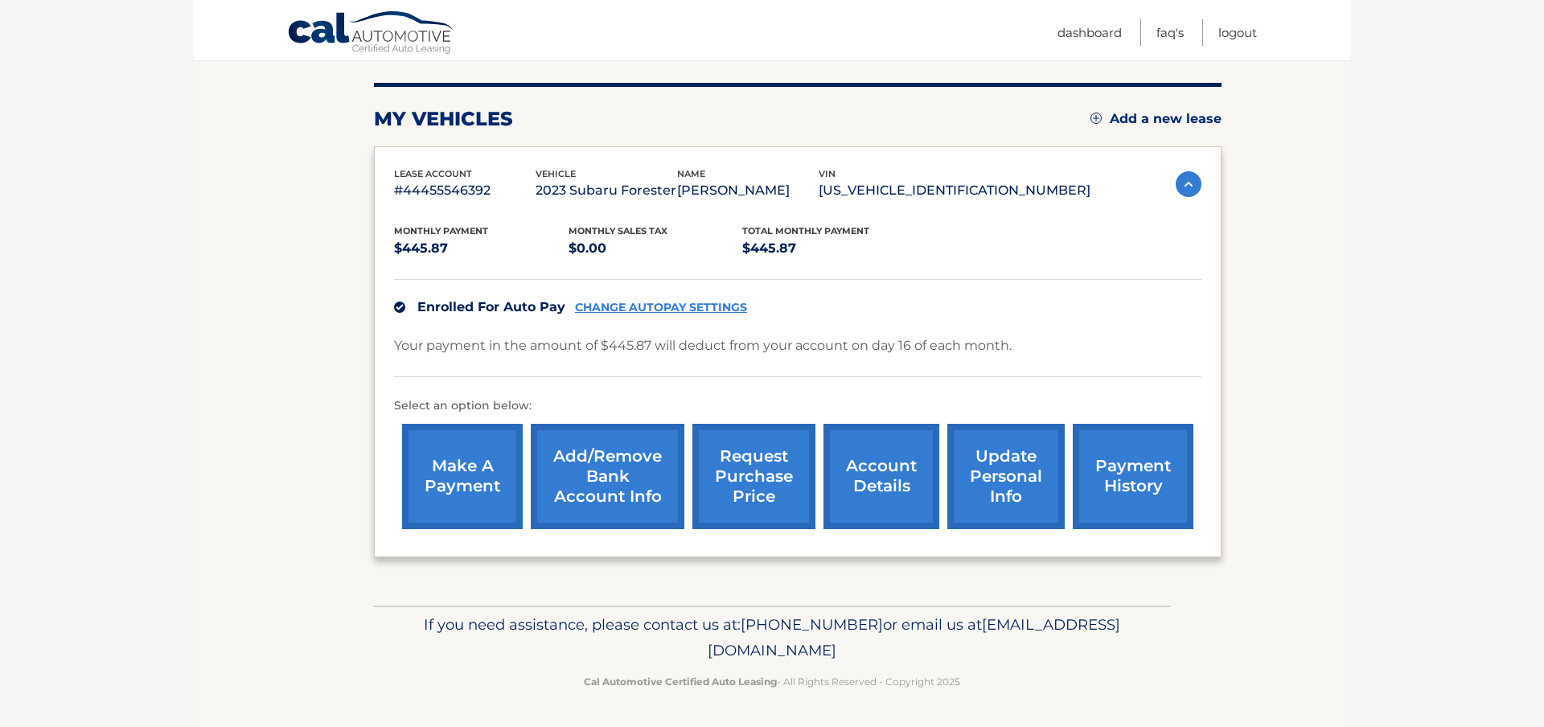 This screenshot has height=727, width=1544. I want to click on a: request purchase price, so click(754, 476).